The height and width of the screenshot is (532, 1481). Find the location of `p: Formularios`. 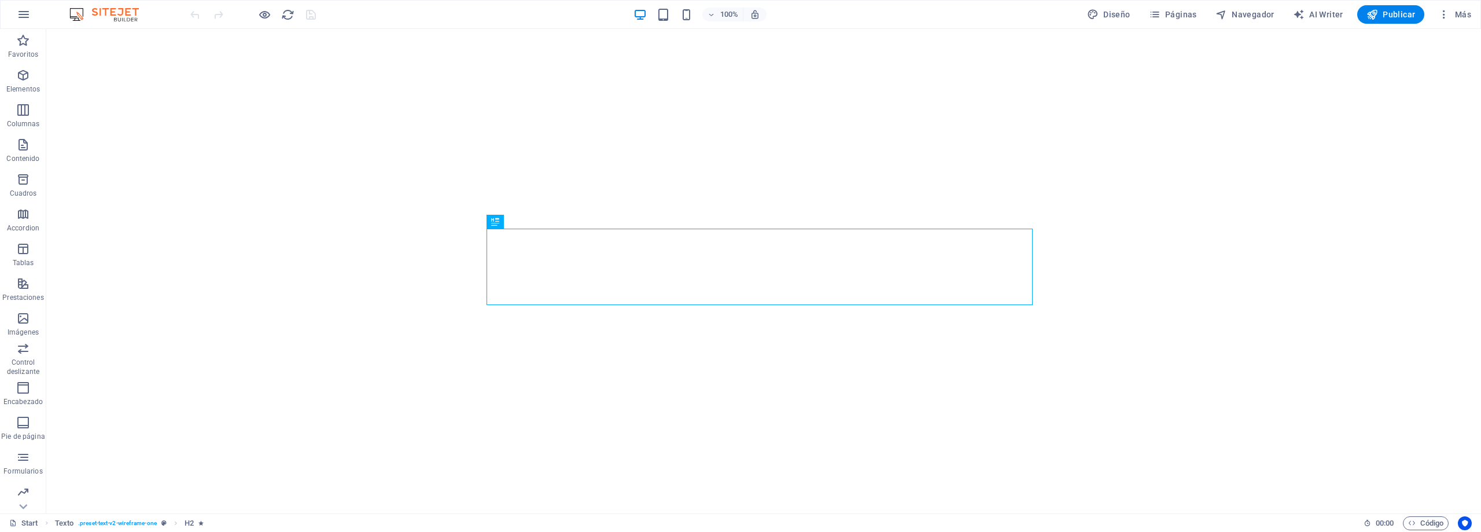

p: Formularios is located at coordinates (23, 471).